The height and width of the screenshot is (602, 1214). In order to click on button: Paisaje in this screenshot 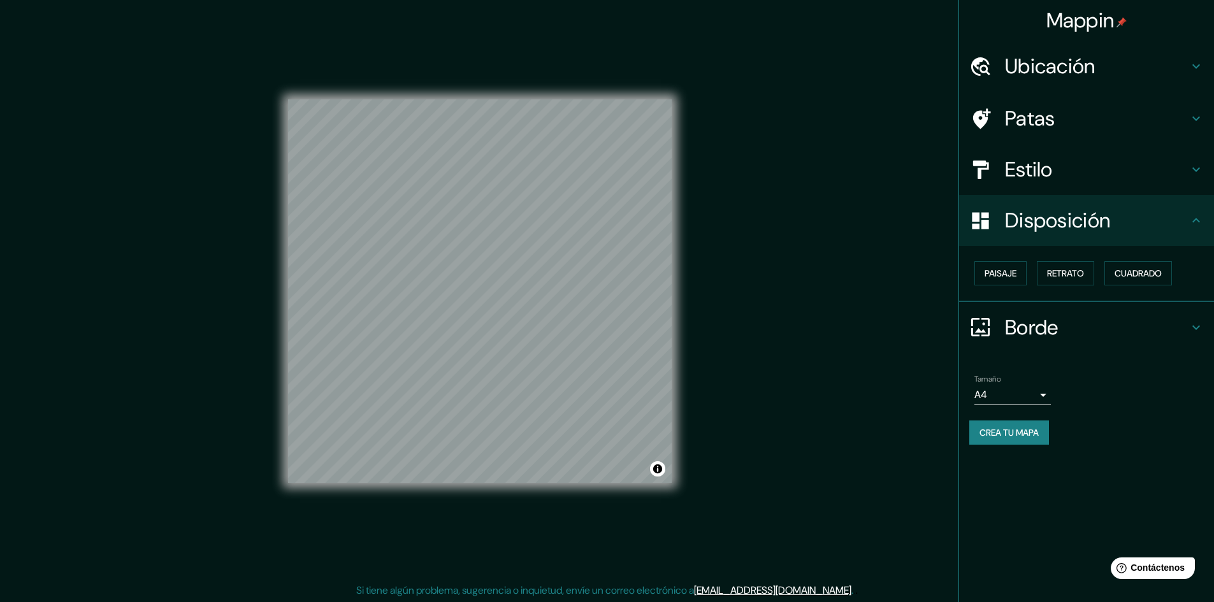, I will do `click(1001, 273)`.